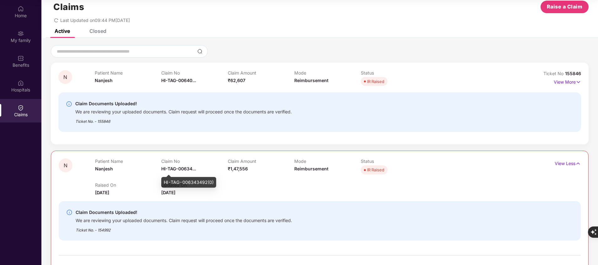 The height and width of the screenshot is (265, 598). I want to click on span: Raise a Claim, so click(564, 7).